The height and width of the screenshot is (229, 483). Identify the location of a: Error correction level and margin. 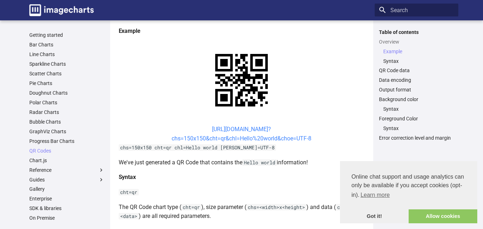
(416, 138).